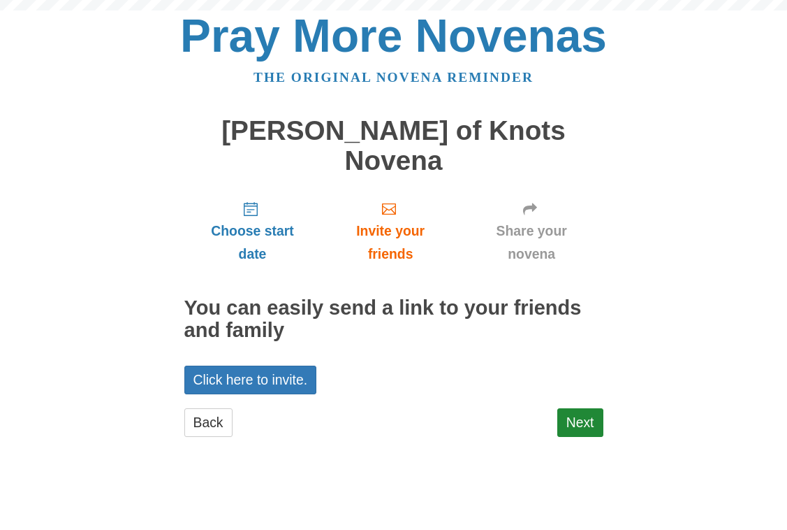  I want to click on span: Choose start date, so click(253, 242).